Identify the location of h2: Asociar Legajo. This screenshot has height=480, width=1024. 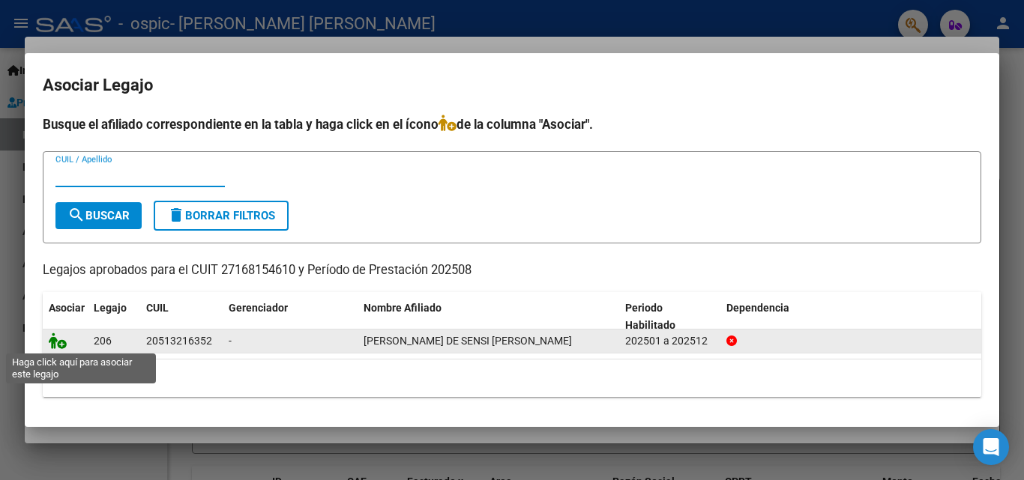
(512, 85).